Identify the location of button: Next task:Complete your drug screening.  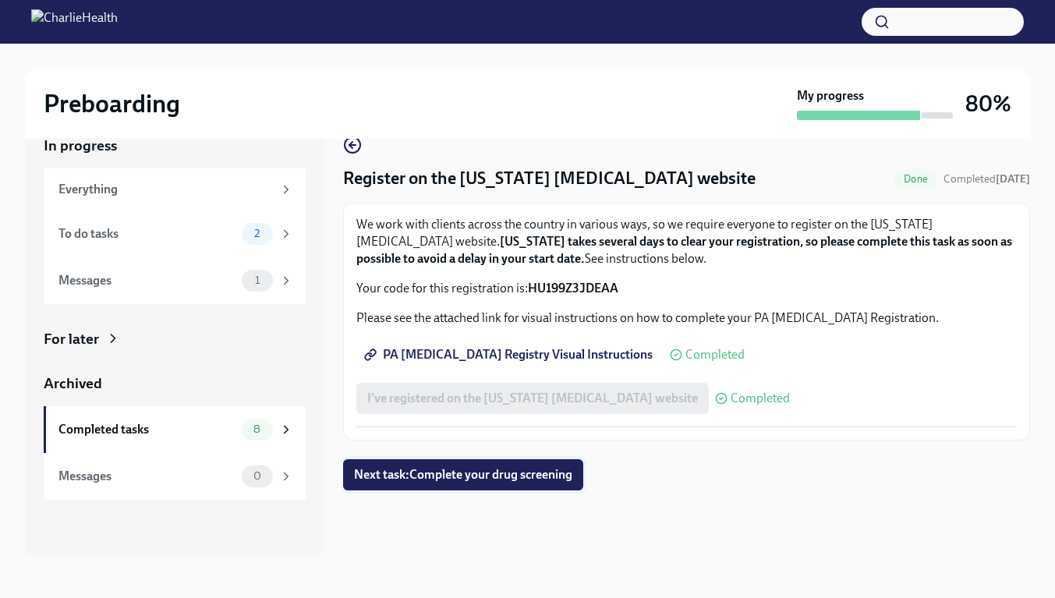
(463, 475).